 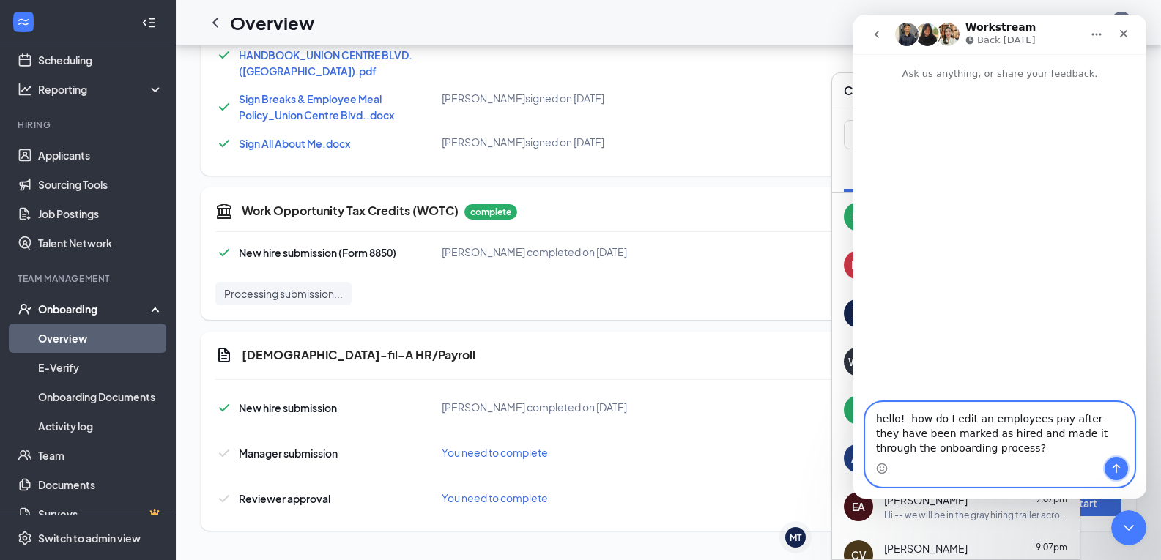 I want to click on div: DC, so click(x=858, y=265).